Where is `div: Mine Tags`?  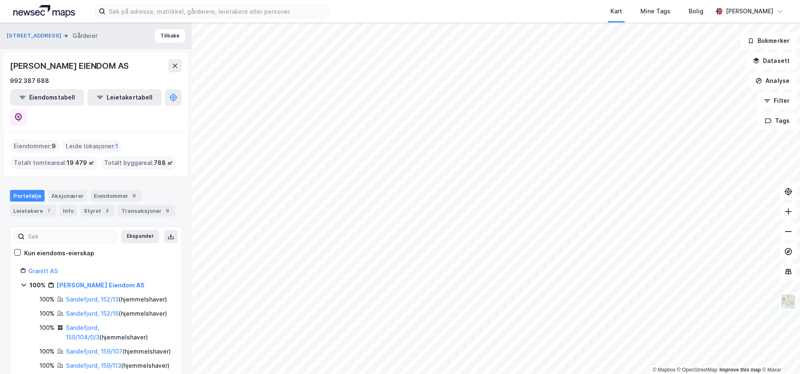 div: Mine Tags is located at coordinates (655, 11).